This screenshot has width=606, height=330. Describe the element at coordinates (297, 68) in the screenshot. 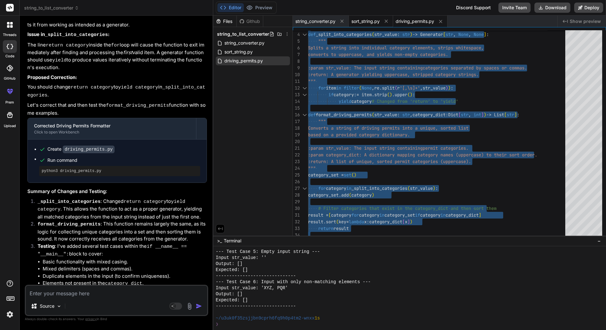

I see `div: 9` at that location.